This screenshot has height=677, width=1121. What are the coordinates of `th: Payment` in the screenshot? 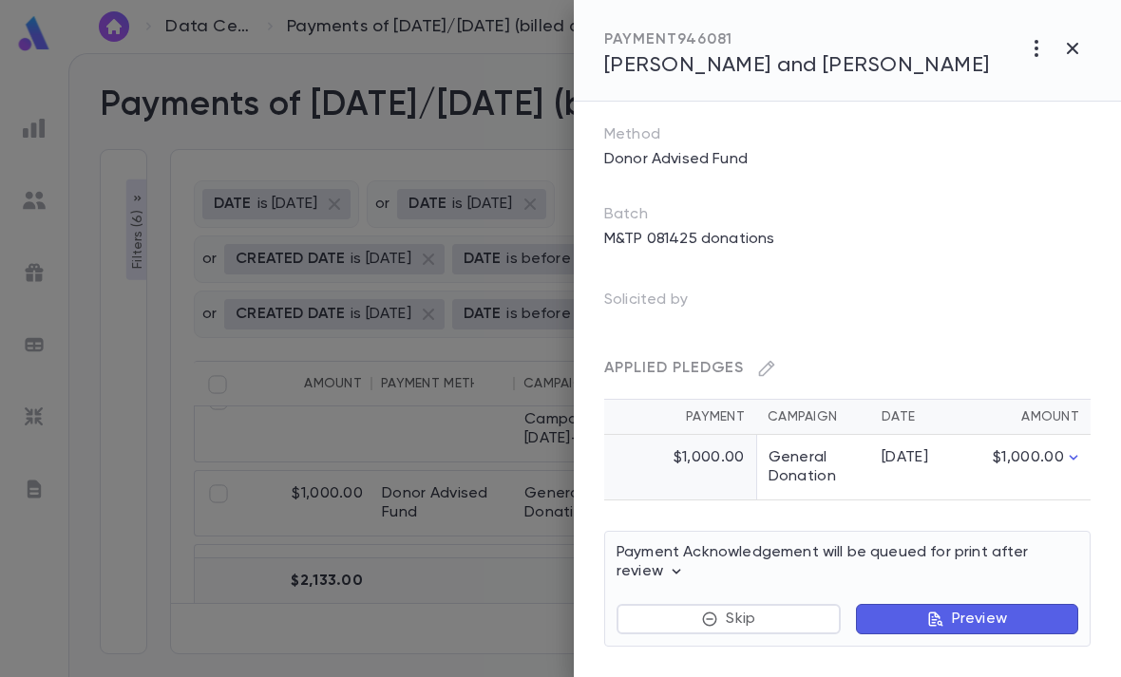 It's located at (680, 417).